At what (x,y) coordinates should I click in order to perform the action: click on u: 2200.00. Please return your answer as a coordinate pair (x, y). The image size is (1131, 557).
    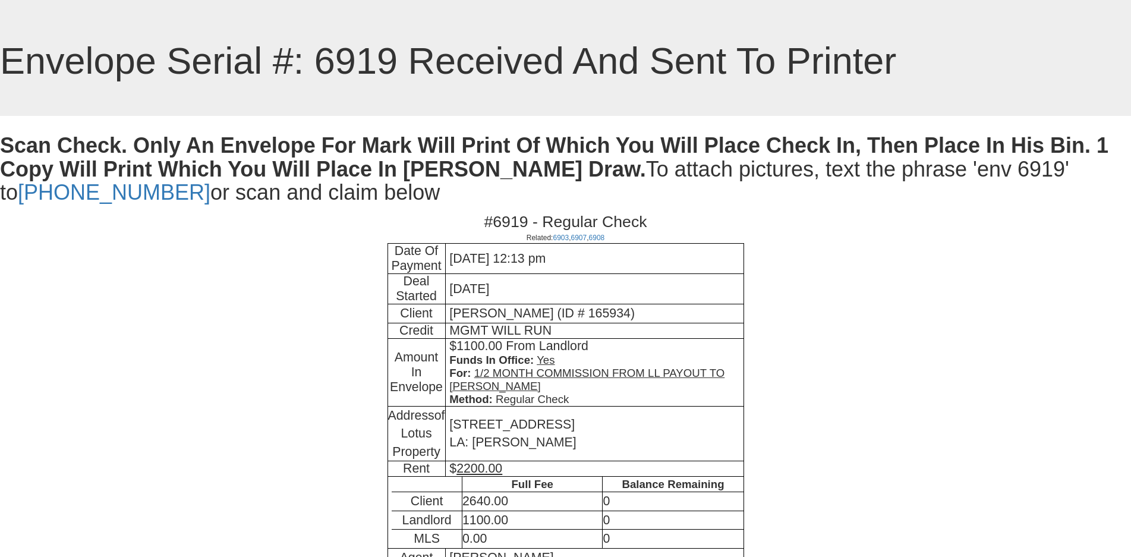
    Looking at the image, I should click on (479, 468).